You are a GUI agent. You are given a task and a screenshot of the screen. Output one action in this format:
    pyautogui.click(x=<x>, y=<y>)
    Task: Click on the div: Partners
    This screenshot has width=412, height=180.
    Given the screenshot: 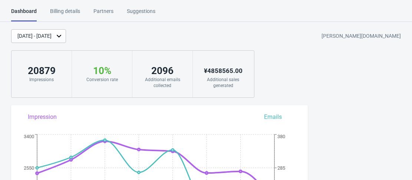 What is the action you would take?
    pyautogui.click(x=104, y=14)
    